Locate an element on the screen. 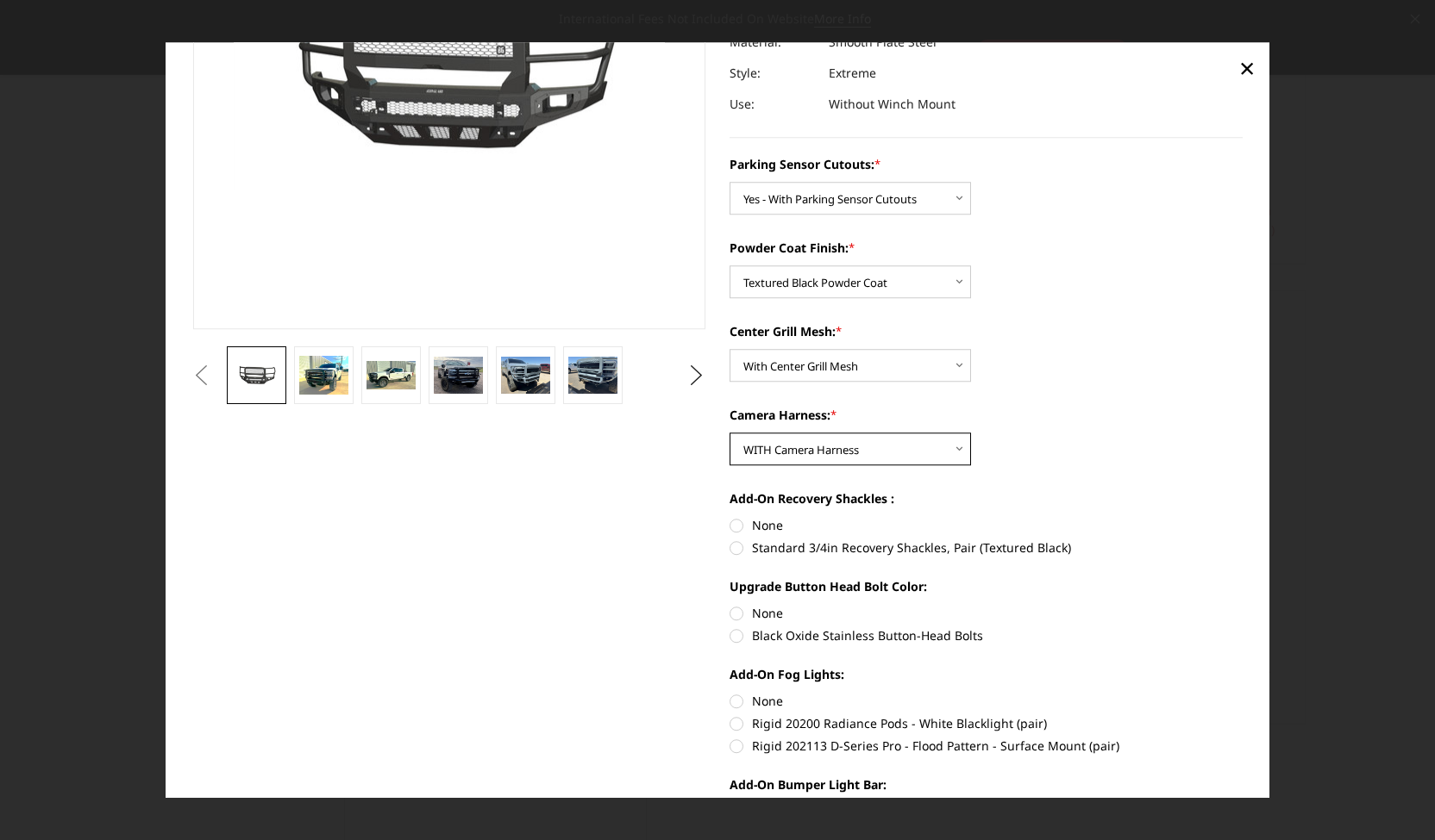  label: Camera Harness: is located at coordinates (986, 415).